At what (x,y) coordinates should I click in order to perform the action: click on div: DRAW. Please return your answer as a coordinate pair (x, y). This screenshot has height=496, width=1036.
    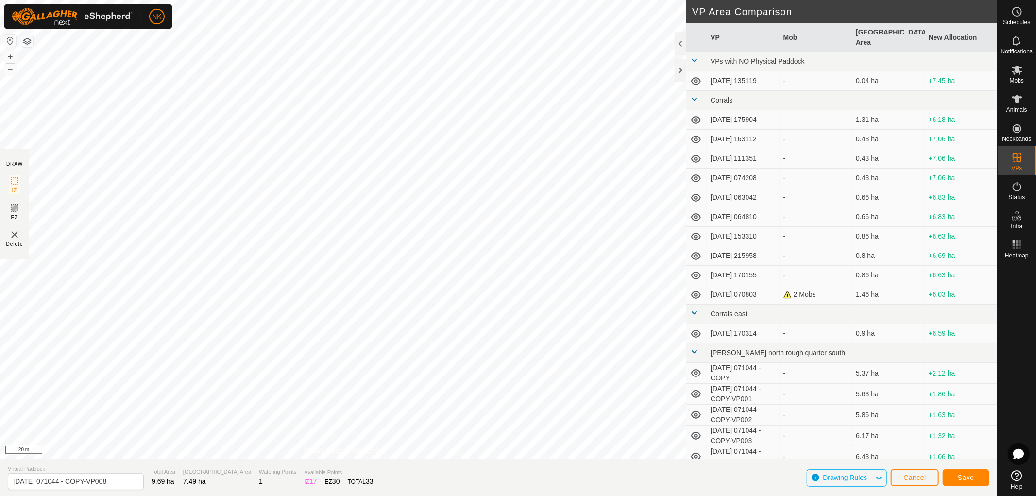
    Looking at the image, I should click on (15, 164).